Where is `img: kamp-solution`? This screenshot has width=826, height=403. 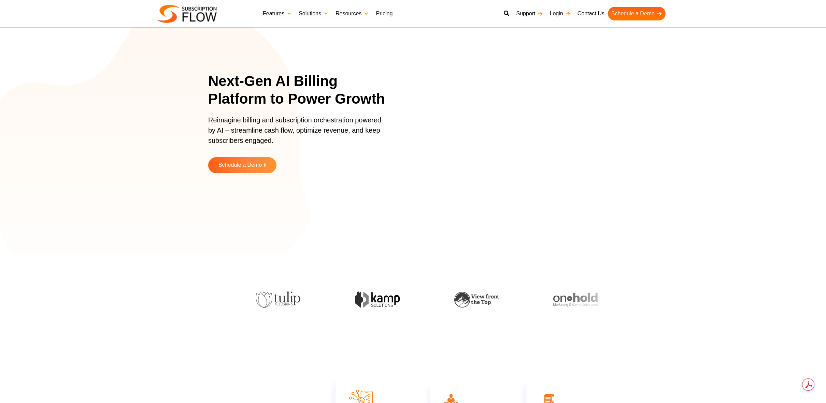
img: kamp-solution is located at coordinates (373, 300).